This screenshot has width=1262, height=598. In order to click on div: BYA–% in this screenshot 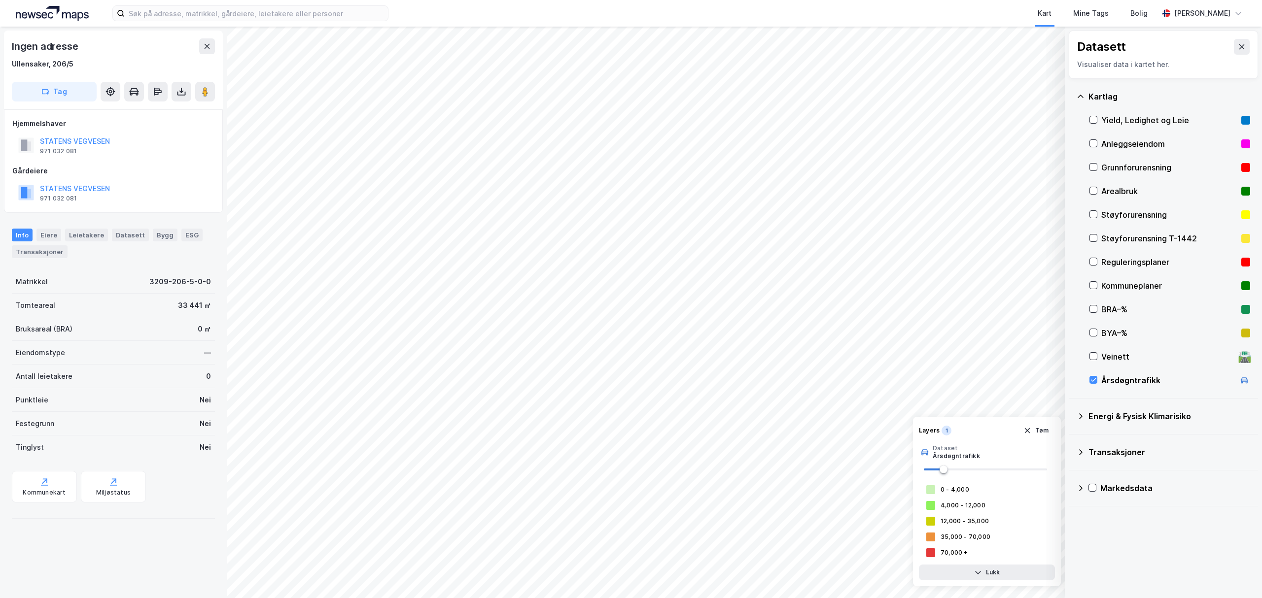, I will do `click(1169, 333)`.